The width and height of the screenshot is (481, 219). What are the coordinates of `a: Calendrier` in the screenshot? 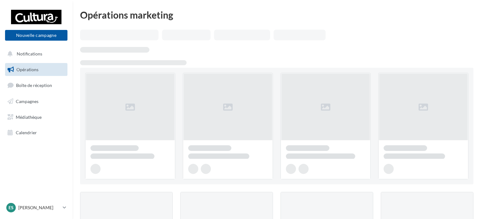 It's located at (36, 133).